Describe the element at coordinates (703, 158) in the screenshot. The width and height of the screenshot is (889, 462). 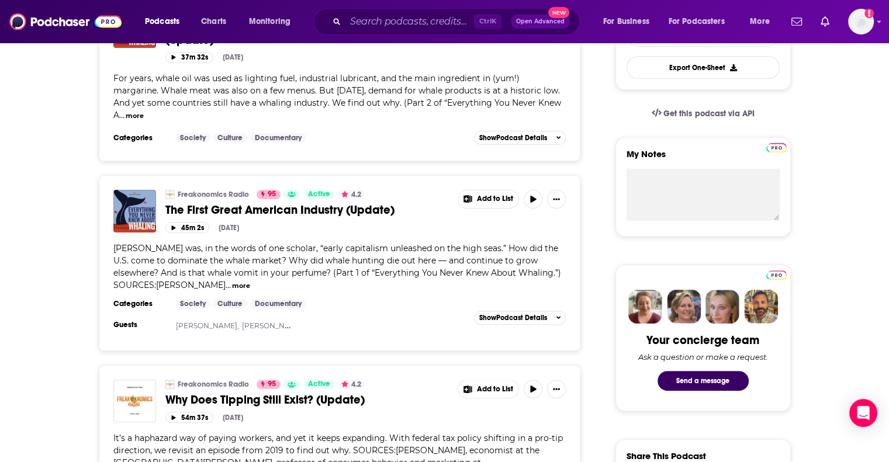
I see `label: My Notes` at that location.